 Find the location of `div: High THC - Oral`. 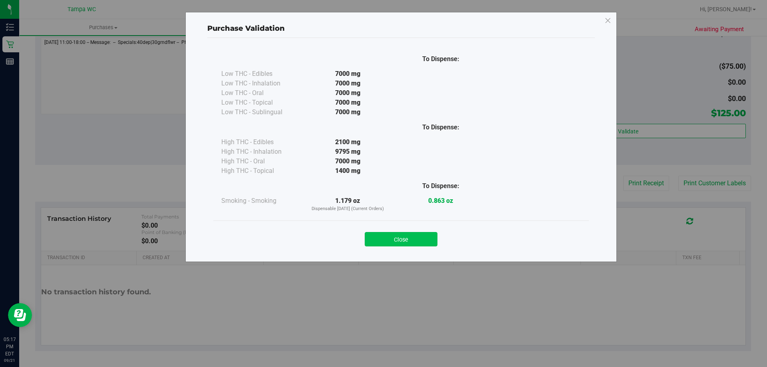

div: High THC - Oral is located at coordinates (261, 161).